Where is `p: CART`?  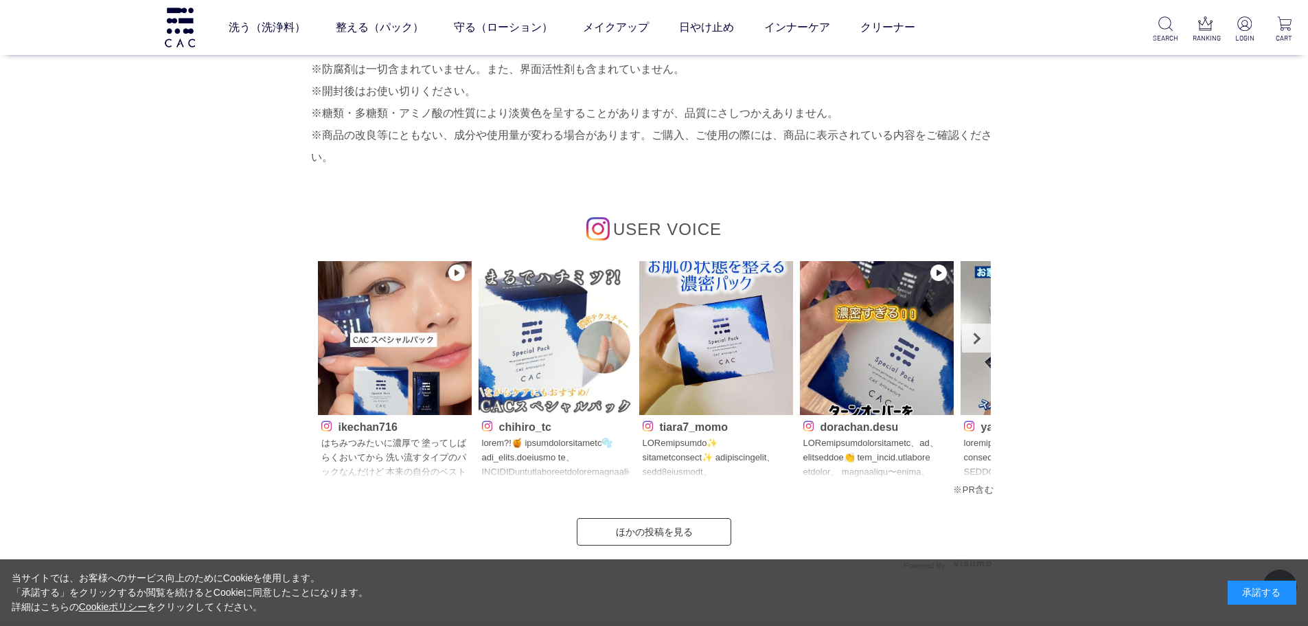 p: CART is located at coordinates (1284, 38).